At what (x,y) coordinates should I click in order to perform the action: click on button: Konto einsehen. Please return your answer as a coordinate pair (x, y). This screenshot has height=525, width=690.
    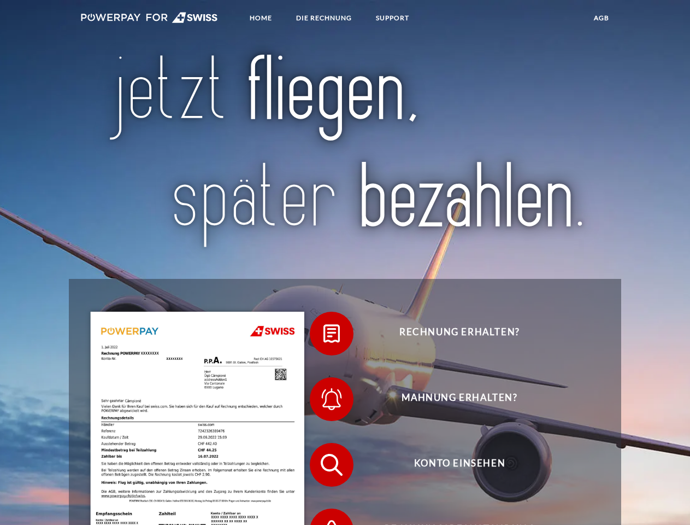
    Looking at the image, I should click on (452, 465).